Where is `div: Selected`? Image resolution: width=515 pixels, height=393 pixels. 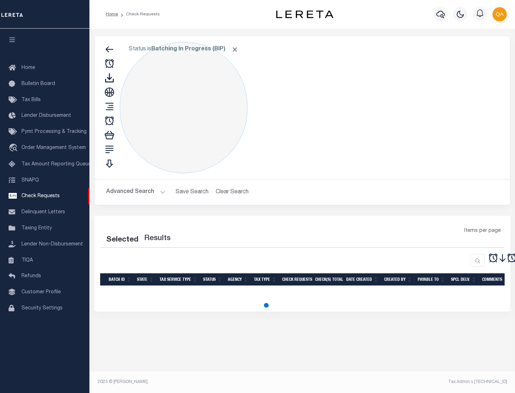
div: Selected is located at coordinates (122, 240).